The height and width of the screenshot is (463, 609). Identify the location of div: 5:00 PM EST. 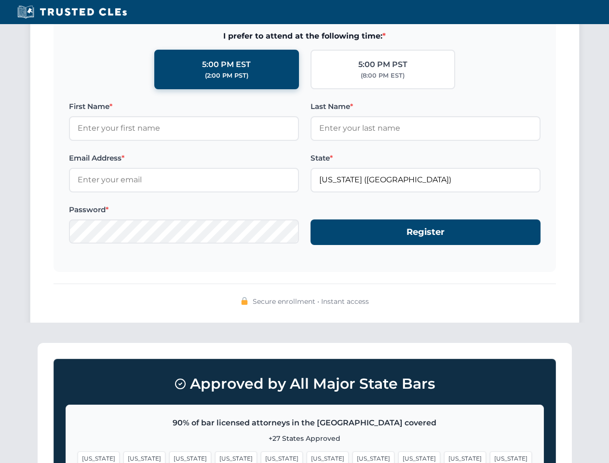
(226, 65).